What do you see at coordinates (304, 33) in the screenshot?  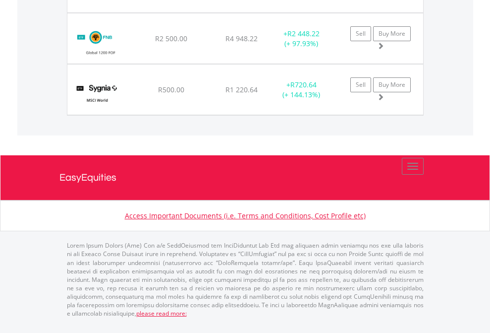 I see `span: R2 448.22` at bounding box center [304, 33].